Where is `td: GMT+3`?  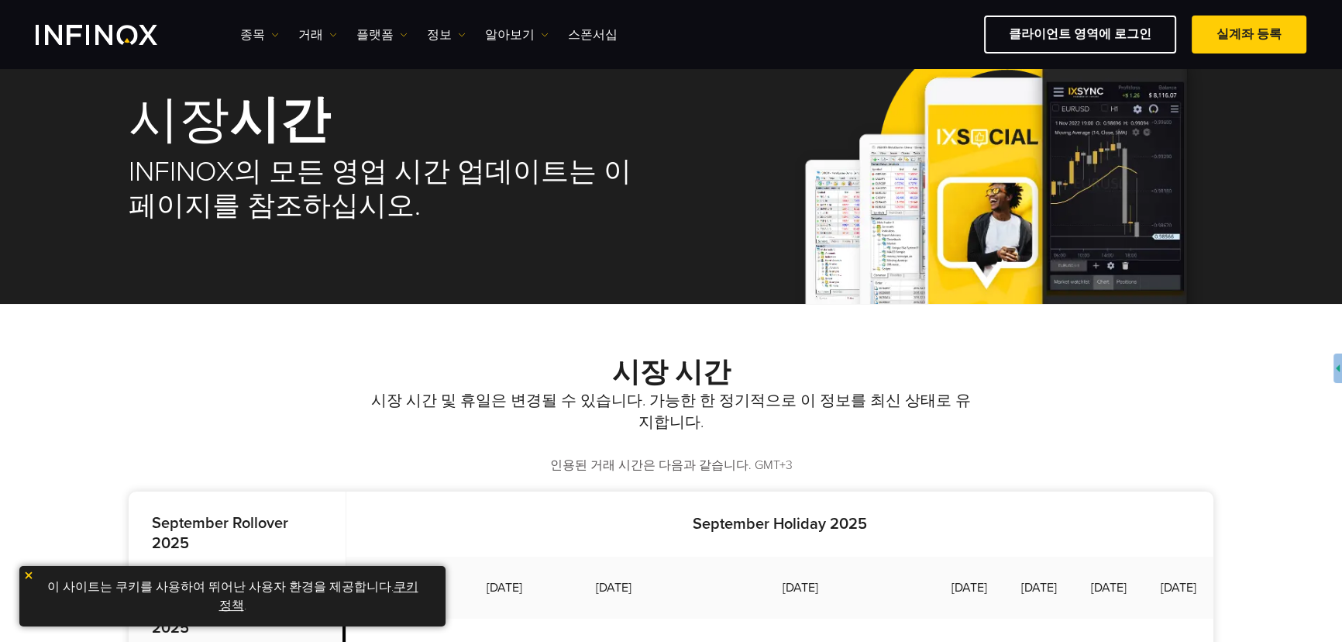 td: GMT+3 is located at coordinates (397, 588).